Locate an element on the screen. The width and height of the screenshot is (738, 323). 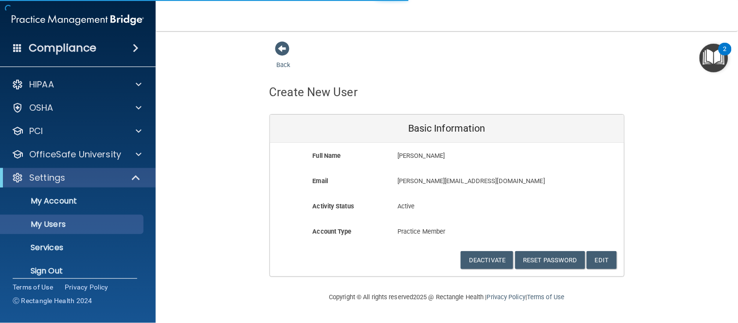
img: PMB logo is located at coordinates (78, 20).